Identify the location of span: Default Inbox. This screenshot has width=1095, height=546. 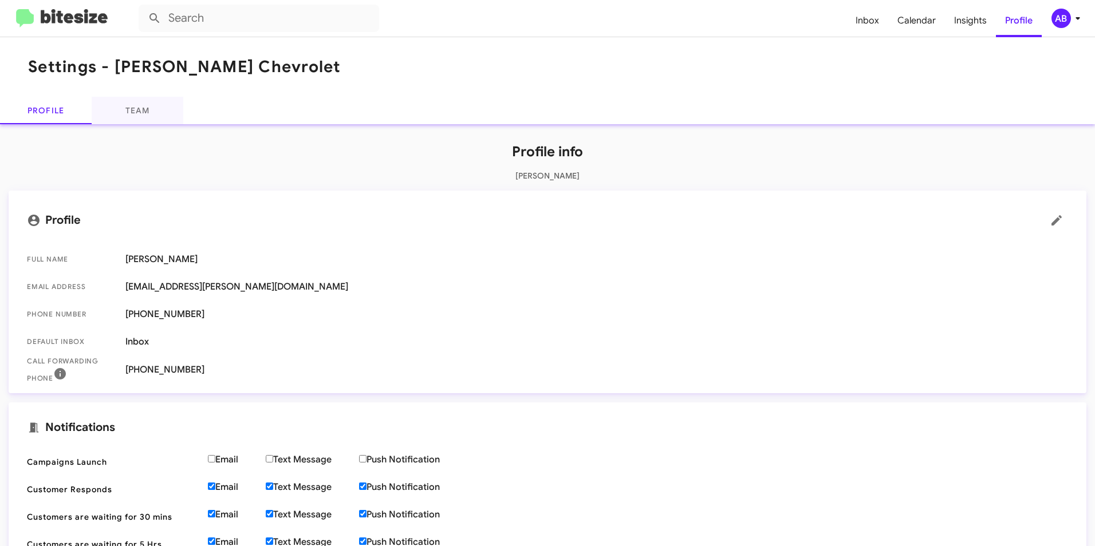
(72, 342).